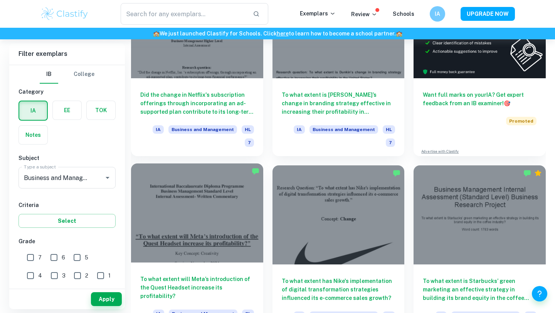  What do you see at coordinates (67, 241) in the screenshot?
I see `h6: Grade` at bounding box center [67, 241].